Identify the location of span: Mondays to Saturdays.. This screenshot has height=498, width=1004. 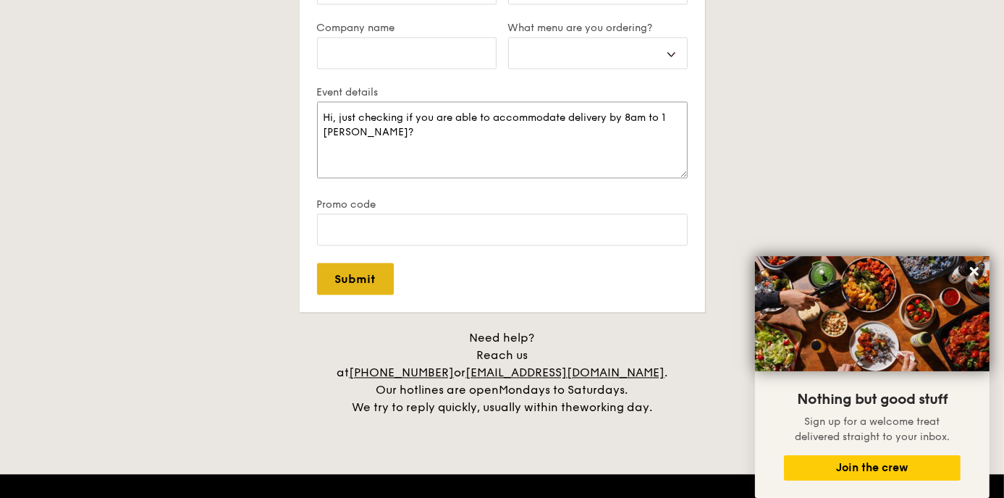
(564, 389).